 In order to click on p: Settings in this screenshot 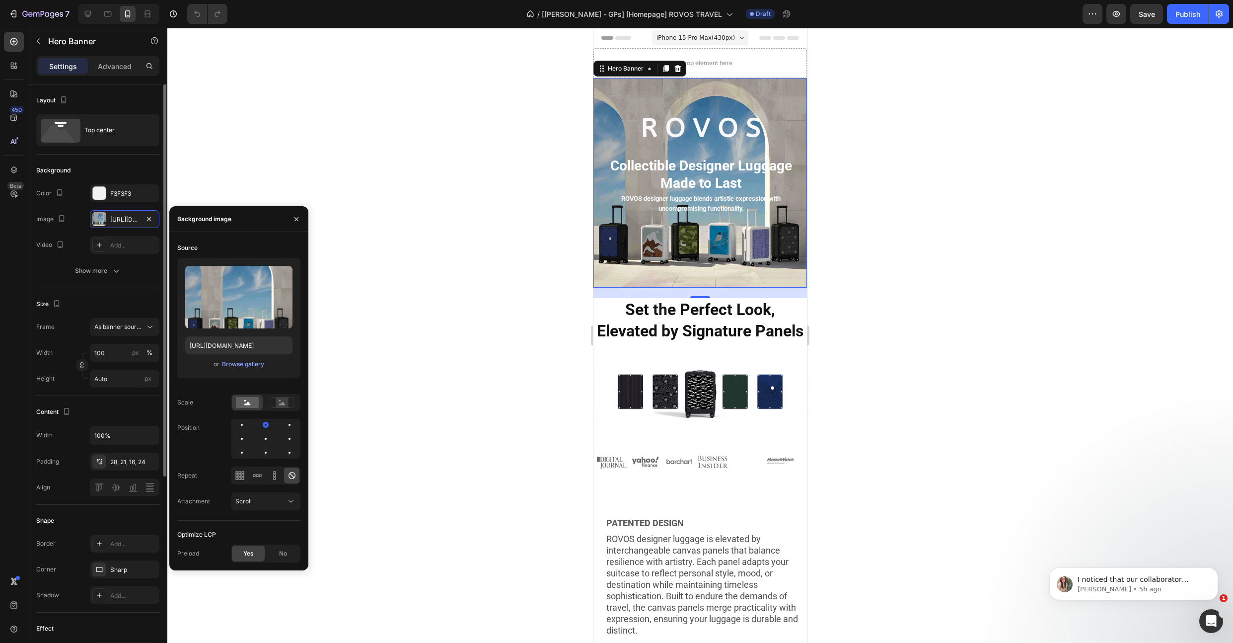, I will do `click(63, 66)`.